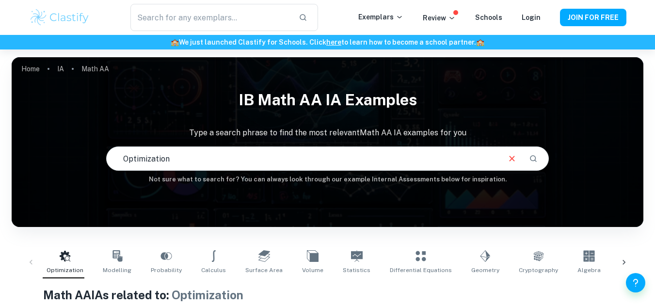 The image size is (655, 307). Describe the element at coordinates (381, 17) in the screenshot. I see `p: Exemplars` at that location.